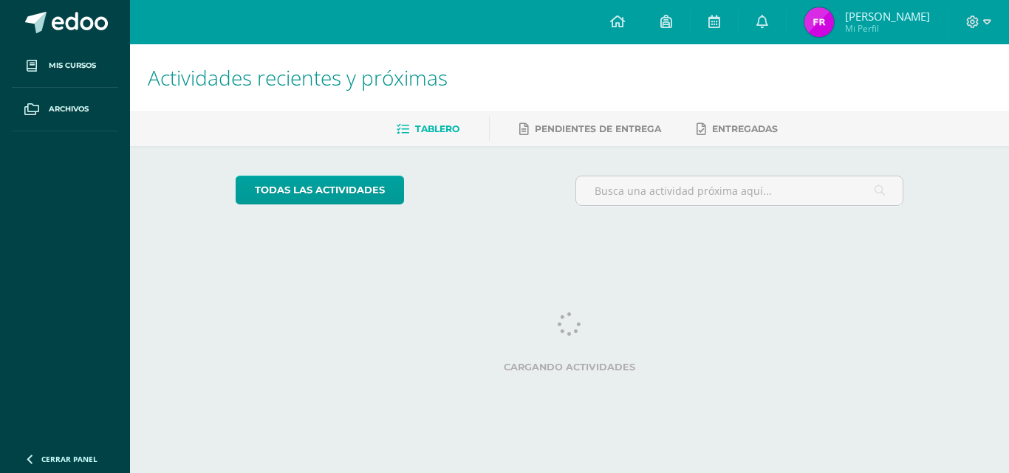  What do you see at coordinates (598, 129) in the screenshot?
I see `span: Pendientes de entrega` at bounding box center [598, 129].